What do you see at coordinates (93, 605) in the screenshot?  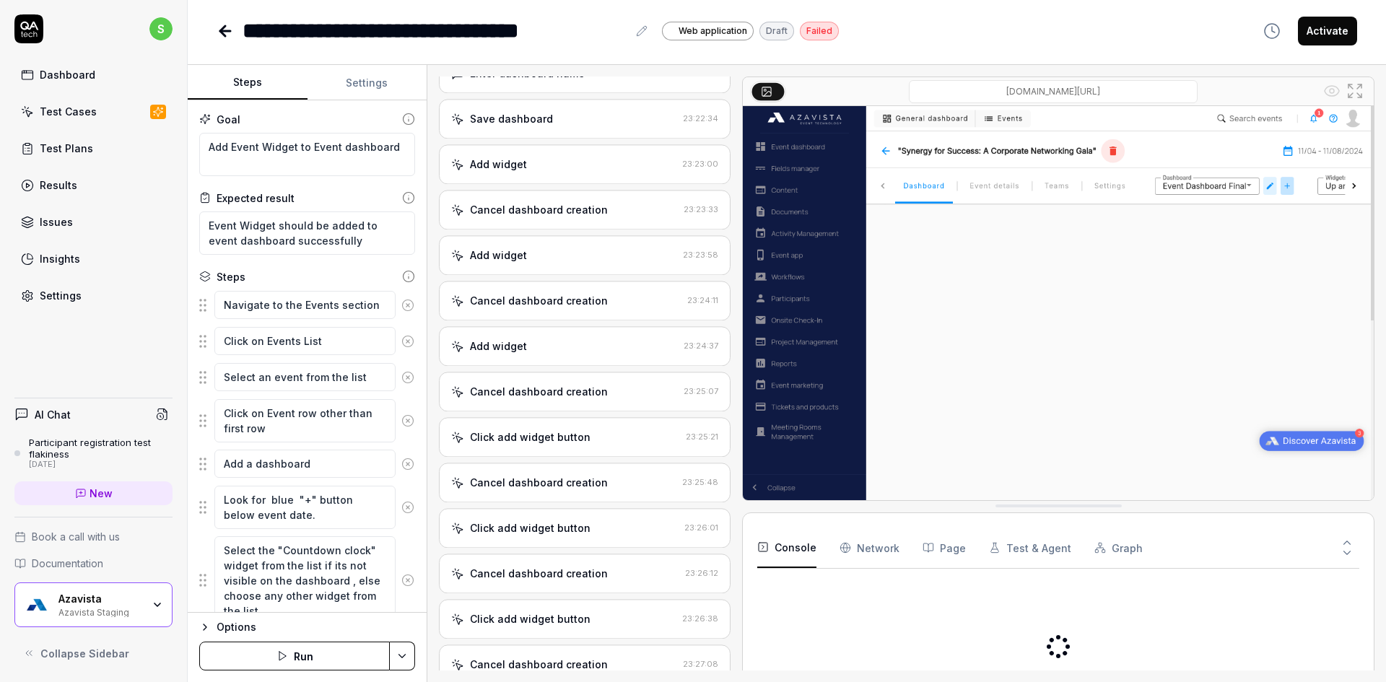 I see `button: Azavista LogoAzavistaAzavista Staging` at bounding box center [93, 605].